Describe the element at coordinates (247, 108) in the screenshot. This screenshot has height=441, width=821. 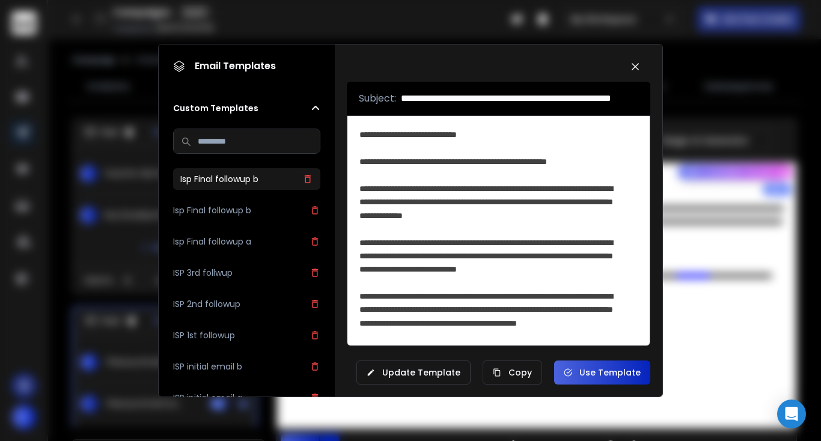
I see `button: Custom Templates` at that location.